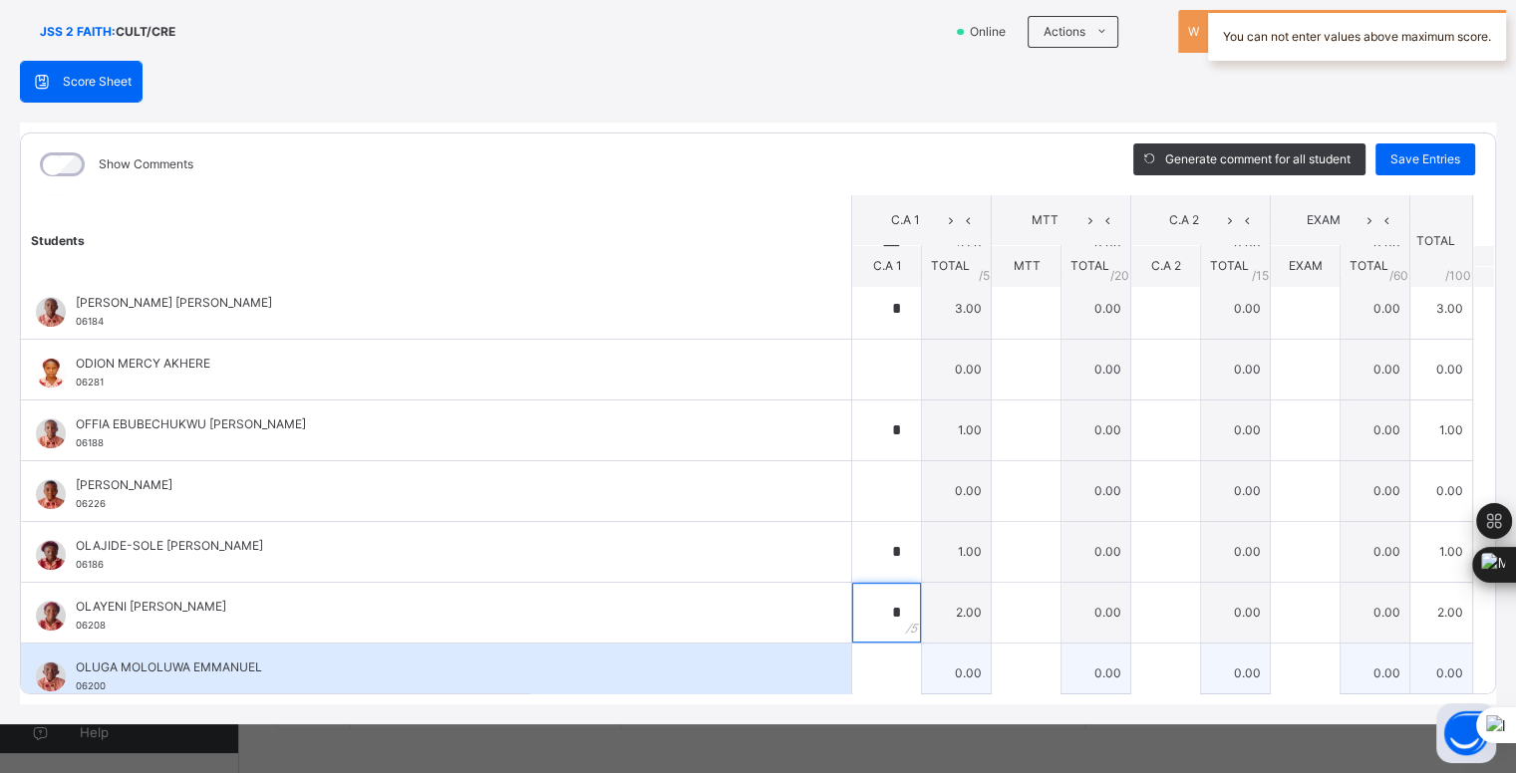 Image resolution: width=1516 pixels, height=773 pixels. What do you see at coordinates (91, 503) in the screenshot?
I see `span: 06226` at bounding box center [91, 503].